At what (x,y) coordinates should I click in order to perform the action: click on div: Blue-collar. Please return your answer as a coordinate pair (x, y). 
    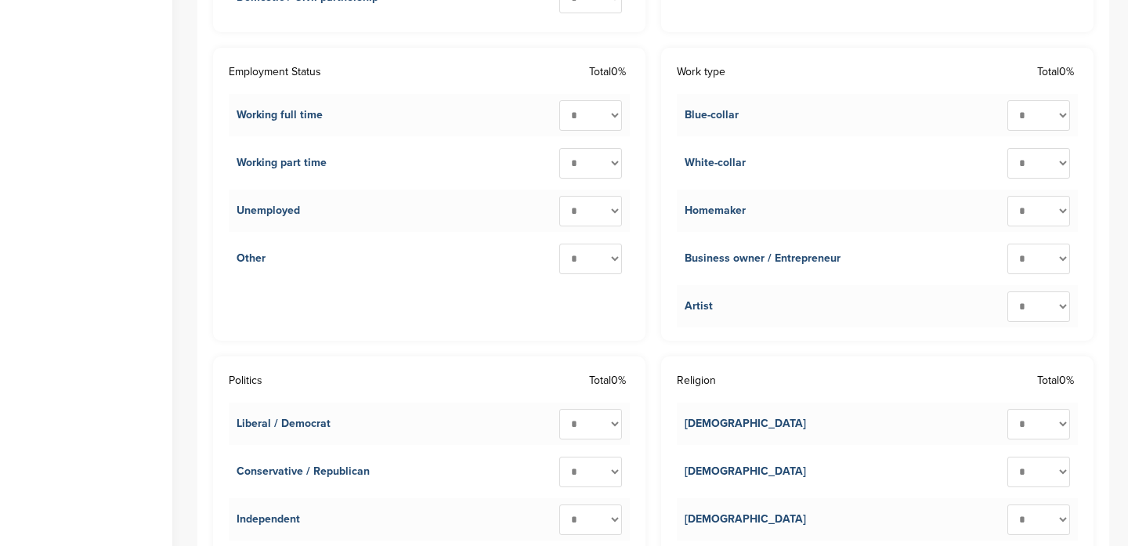
    Looking at the image, I should click on (711, 115).